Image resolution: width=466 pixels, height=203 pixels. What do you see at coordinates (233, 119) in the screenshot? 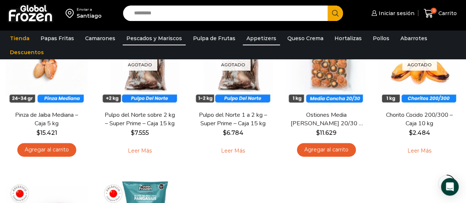
I see `a: Pulpo del Norte 1 a 2 kg – Super Prime – Caja 15 kg` at bounding box center [233, 119].